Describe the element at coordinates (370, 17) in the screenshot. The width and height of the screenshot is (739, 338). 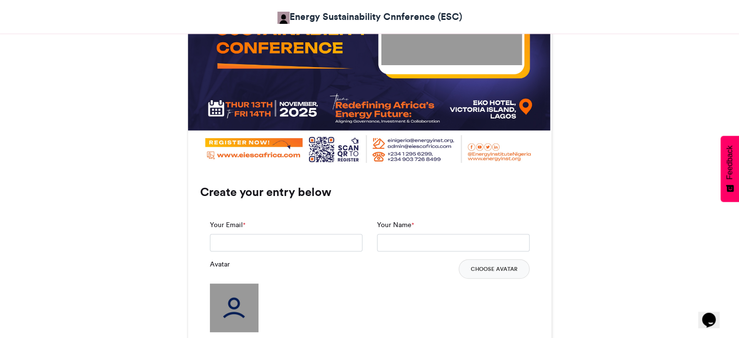
I see `a: Energy Sustainability Cnnference (ESC)` at that location.